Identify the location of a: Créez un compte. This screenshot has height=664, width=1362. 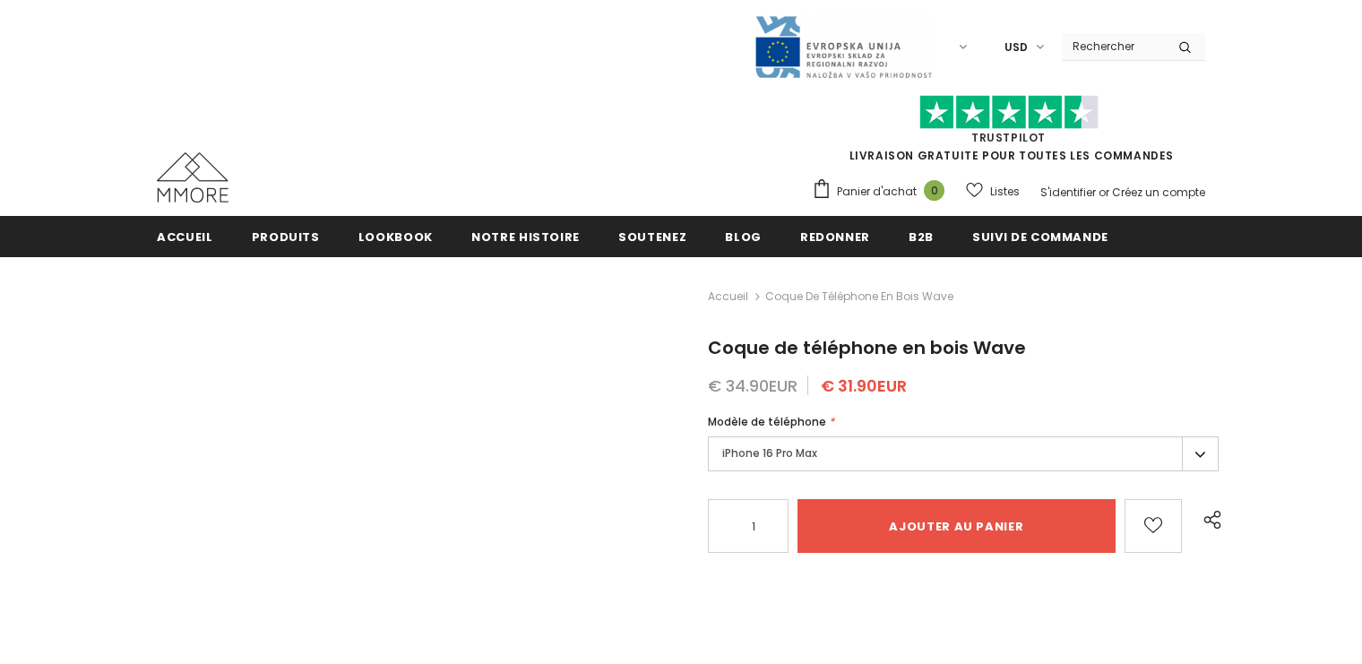
(1158, 192).